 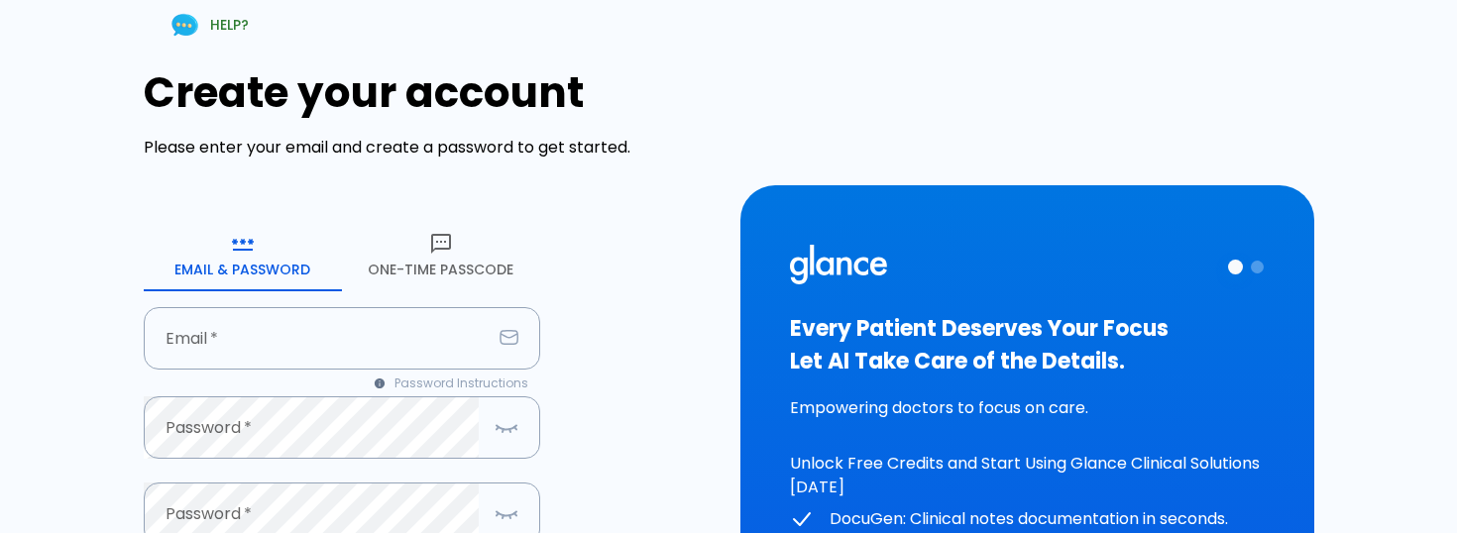 I want to click on input: your.email@example.com, so click(x=317, y=338).